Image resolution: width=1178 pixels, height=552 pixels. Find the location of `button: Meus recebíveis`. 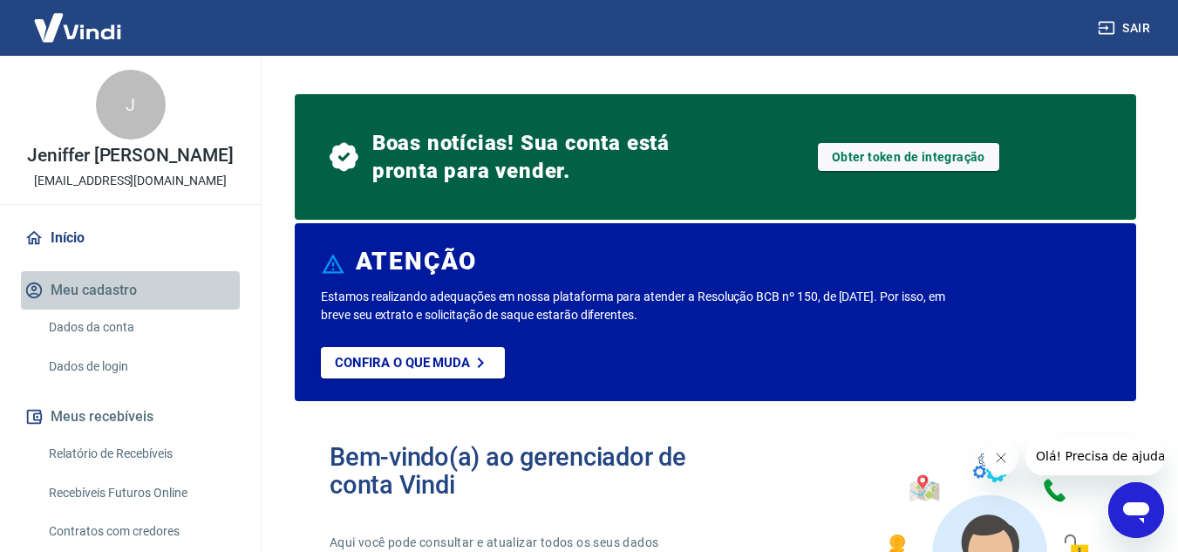

button: Meus recebíveis is located at coordinates (130, 417).